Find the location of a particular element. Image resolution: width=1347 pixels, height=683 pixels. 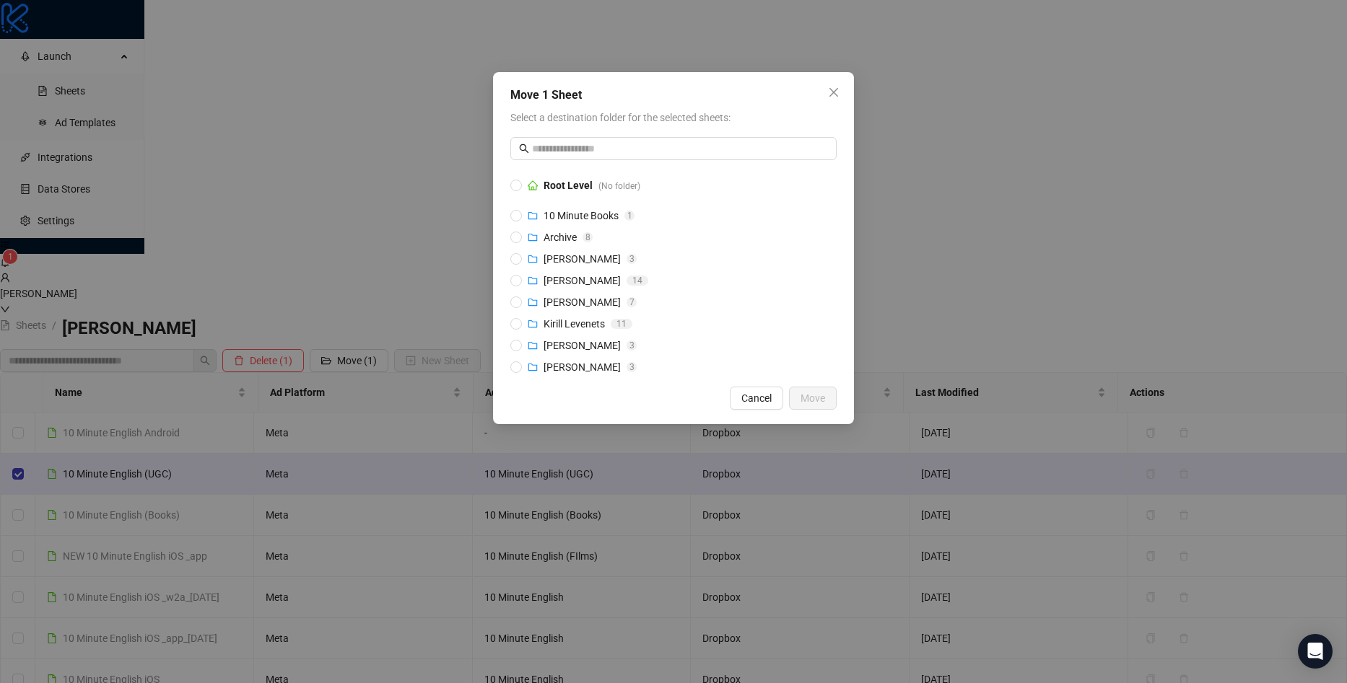

div: Move 1 Sheet is located at coordinates (673, 95).